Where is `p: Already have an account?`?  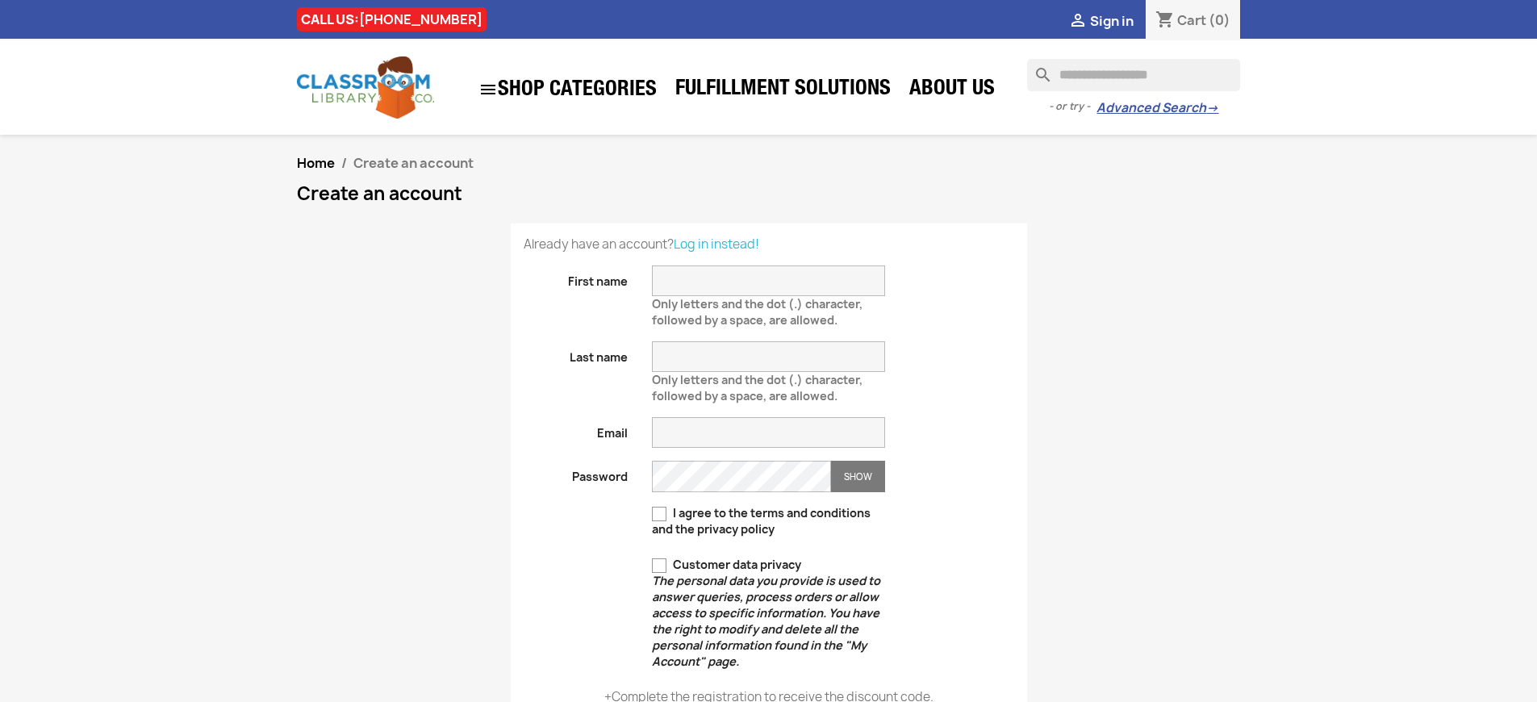
p: Already have an account? is located at coordinates (769, 244).